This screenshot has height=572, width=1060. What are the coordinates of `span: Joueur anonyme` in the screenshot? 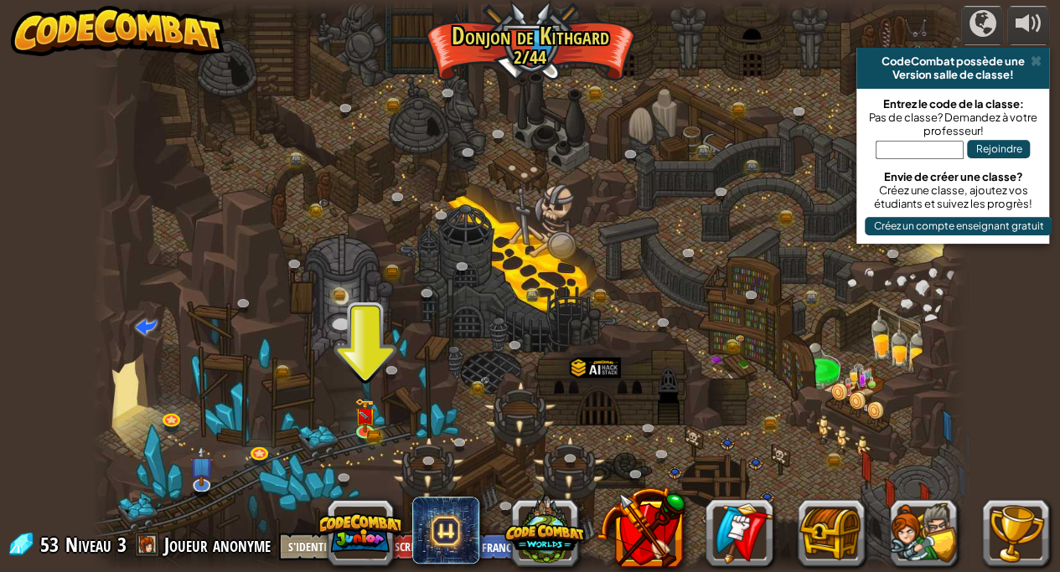 It's located at (217, 545).